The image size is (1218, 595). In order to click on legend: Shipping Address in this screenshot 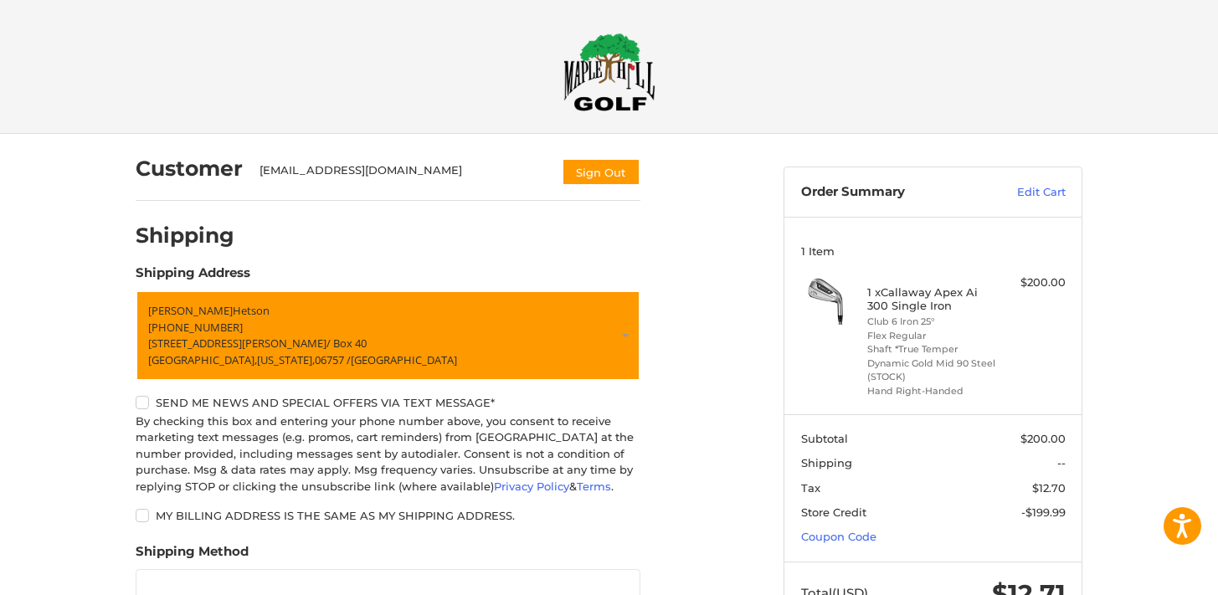, I will do `click(193, 277)`.